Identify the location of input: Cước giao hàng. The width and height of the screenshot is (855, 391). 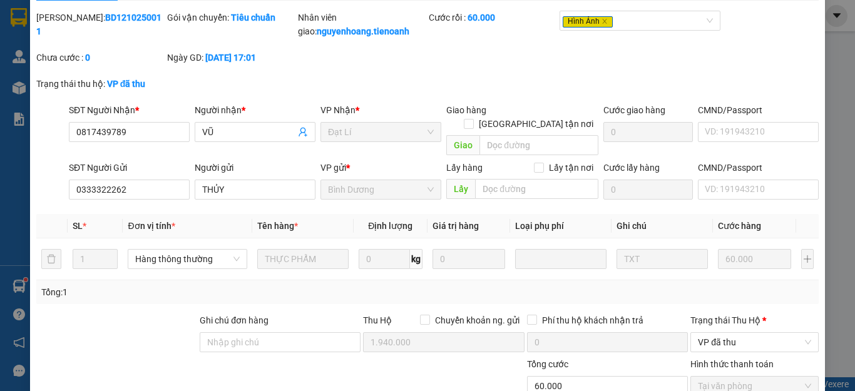
(648, 132).